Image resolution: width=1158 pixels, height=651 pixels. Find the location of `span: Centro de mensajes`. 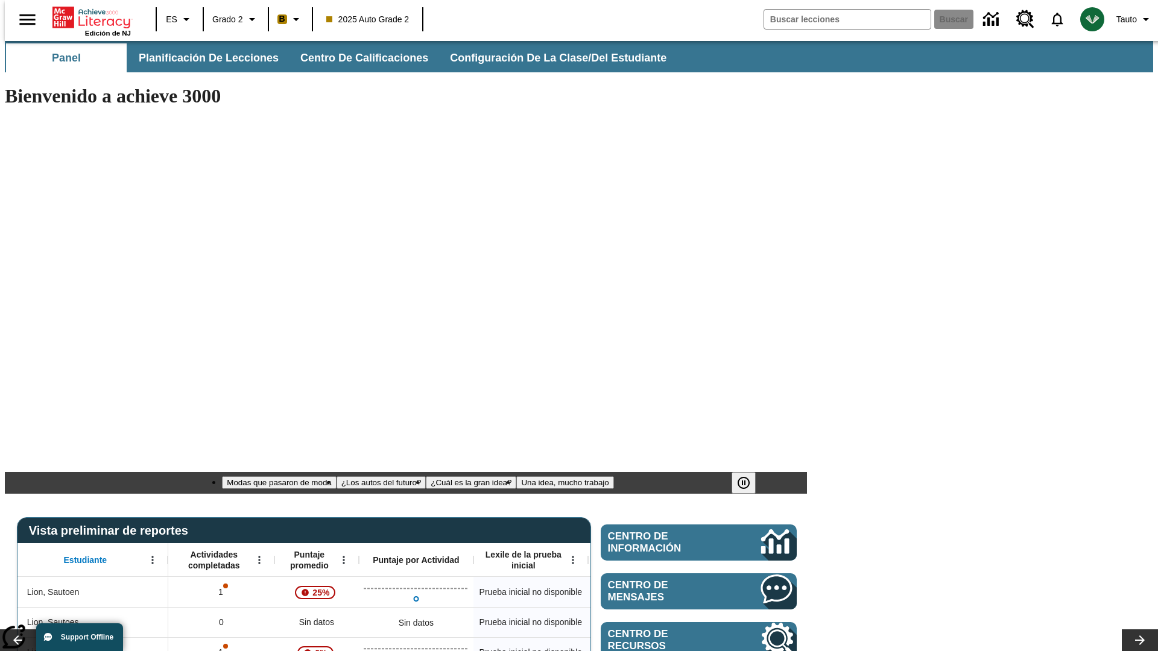

span: Centro de mensajes is located at coordinates (666, 592).